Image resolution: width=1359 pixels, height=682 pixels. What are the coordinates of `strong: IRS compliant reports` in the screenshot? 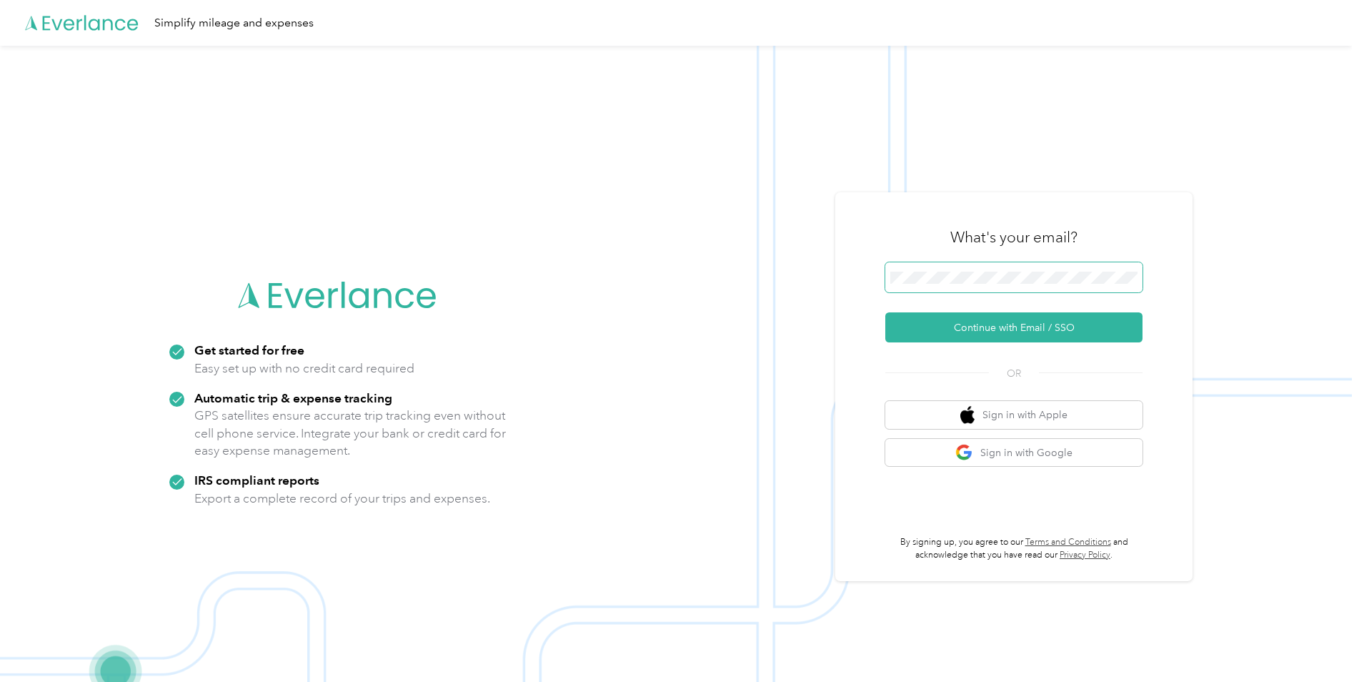 It's located at (256, 479).